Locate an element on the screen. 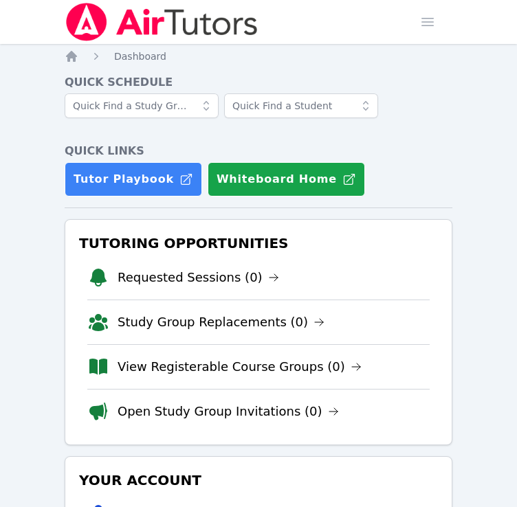  a: Study Group Replacements (0) is located at coordinates (221, 322).